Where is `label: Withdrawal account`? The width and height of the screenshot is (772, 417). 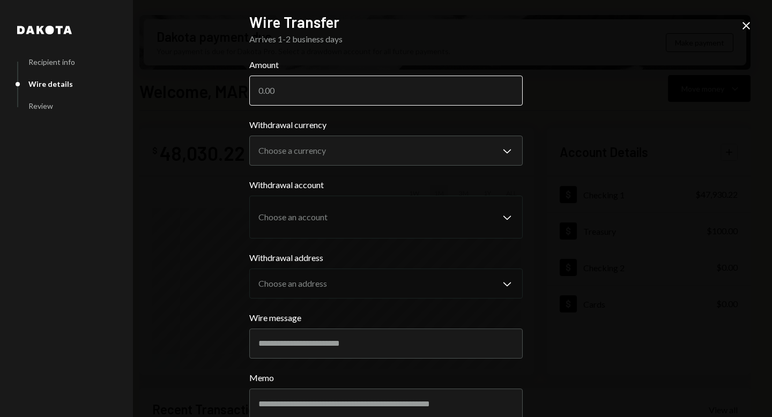
label: Withdrawal account is located at coordinates (386, 185).